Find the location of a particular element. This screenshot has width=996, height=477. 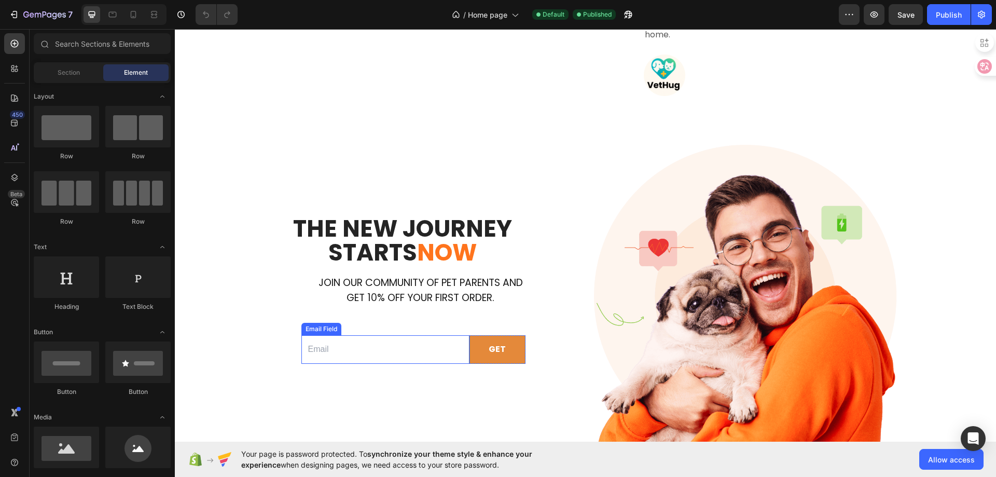

button: Allow access is located at coordinates (951, 459).